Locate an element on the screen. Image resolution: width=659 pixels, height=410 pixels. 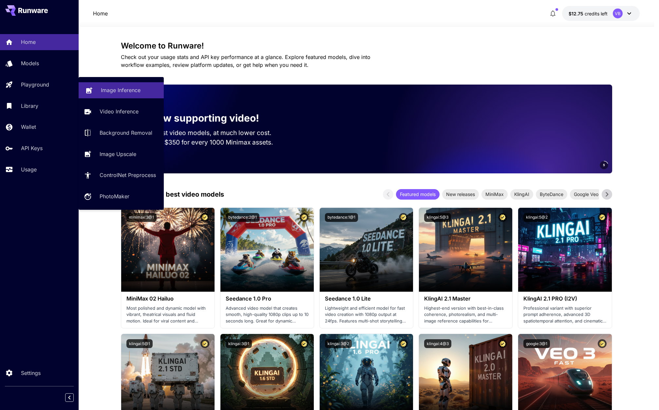
span: $12.75 is located at coordinates (576, 13).